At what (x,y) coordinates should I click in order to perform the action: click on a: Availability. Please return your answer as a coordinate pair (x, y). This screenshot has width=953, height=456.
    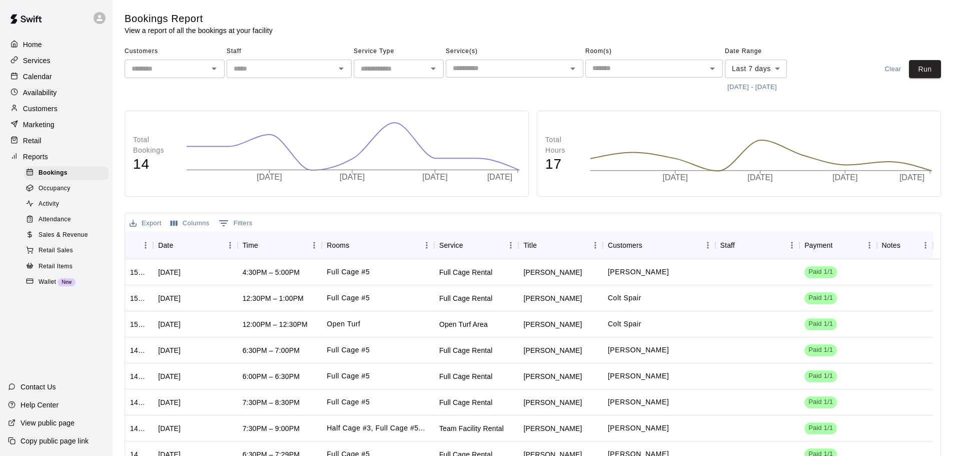
    Looking at the image, I should click on (56, 93).